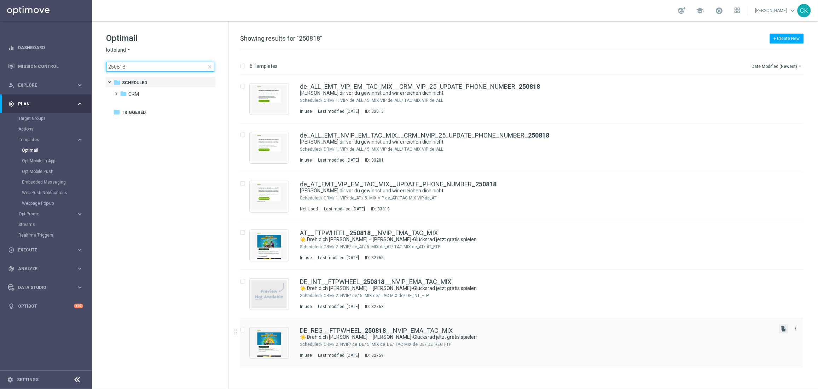 The height and width of the screenshot is (389, 818). What do you see at coordinates (46, 269) in the screenshot?
I see `button: track_changes Analyze keyboard_arrow_right` at bounding box center [46, 269].